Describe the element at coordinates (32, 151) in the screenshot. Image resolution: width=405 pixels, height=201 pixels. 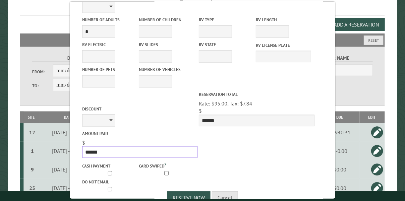
I see `div: 1` at that location.